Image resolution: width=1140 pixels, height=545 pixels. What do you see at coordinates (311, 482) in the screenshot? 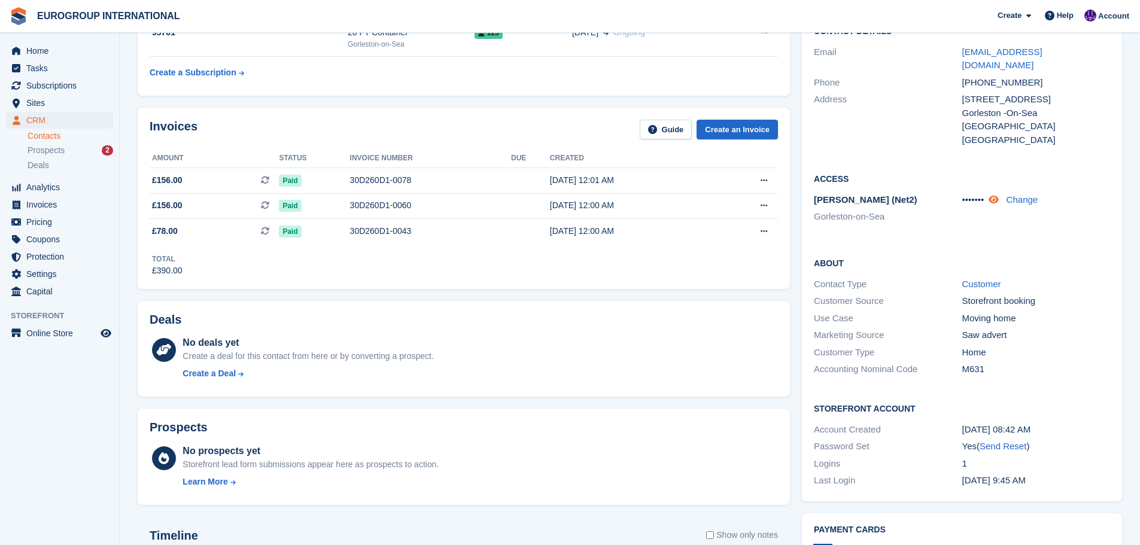
I see `a: Learn More` at bounding box center [311, 482].